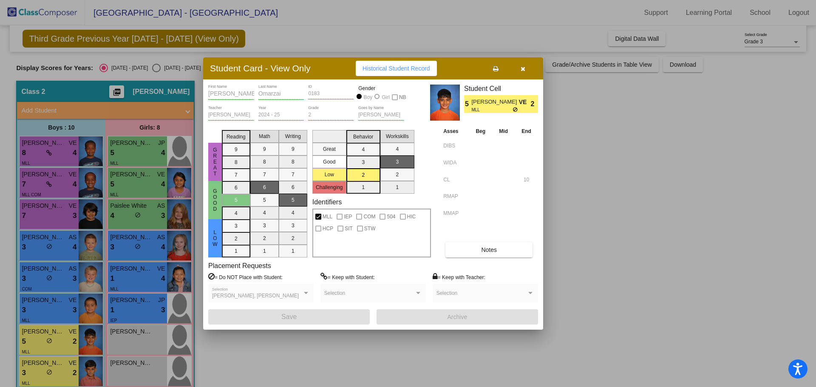  Describe the element at coordinates (385, 97) in the screenshot. I see `div: Girl` at that location.